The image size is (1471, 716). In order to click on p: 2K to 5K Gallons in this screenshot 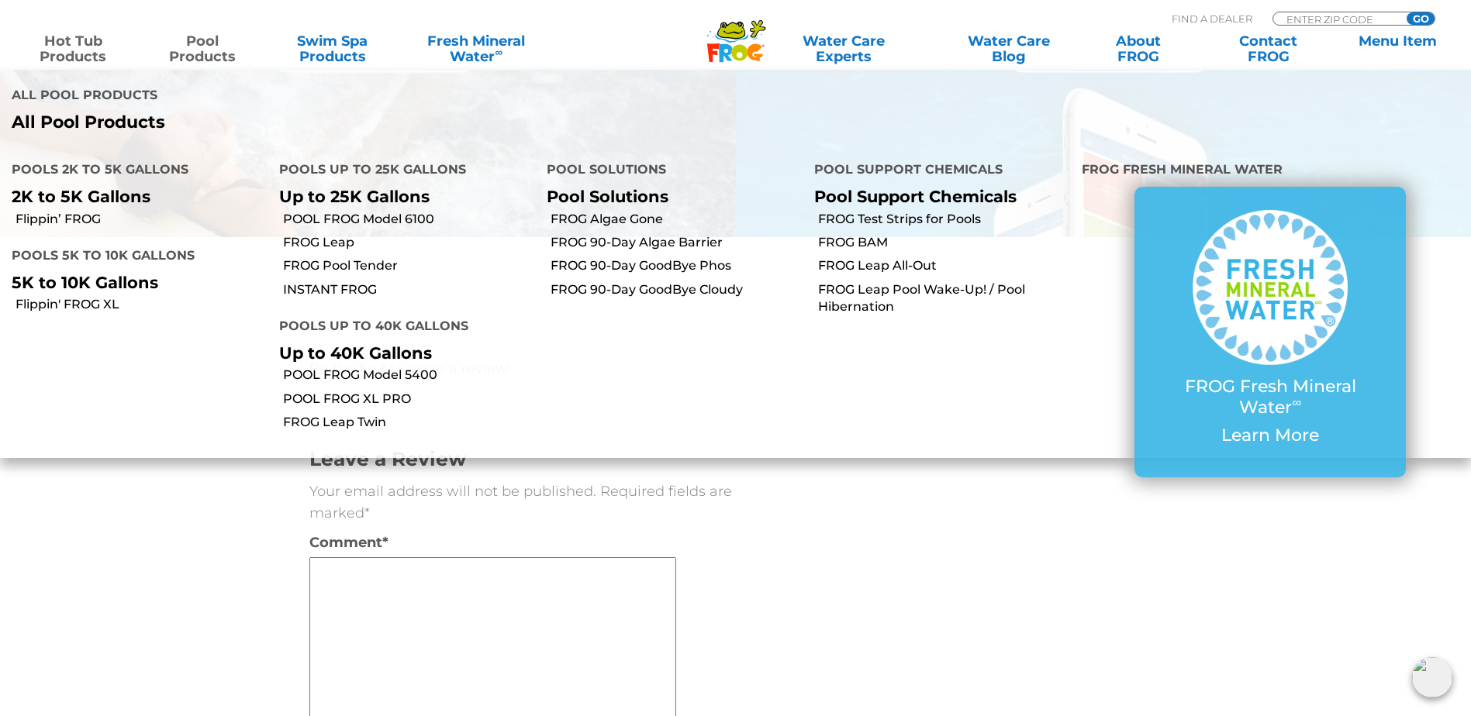, I will do `click(133, 196)`.